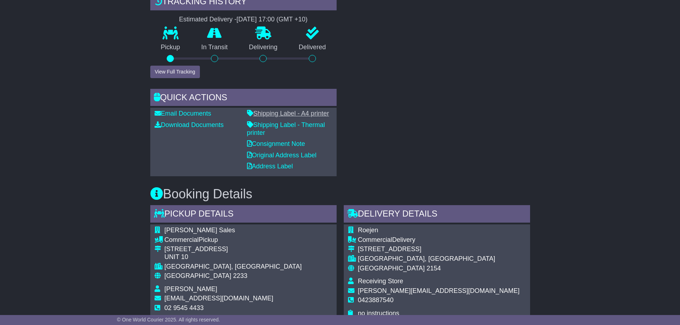 This screenshot has height=325, width=680. I want to click on span: Roejen, so click(368, 230).